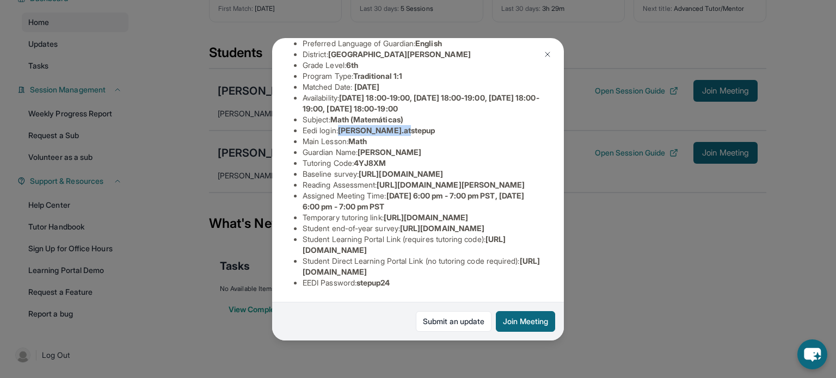 The width and height of the screenshot is (836, 378). I want to click on li: Eedi login :, so click(423, 131).